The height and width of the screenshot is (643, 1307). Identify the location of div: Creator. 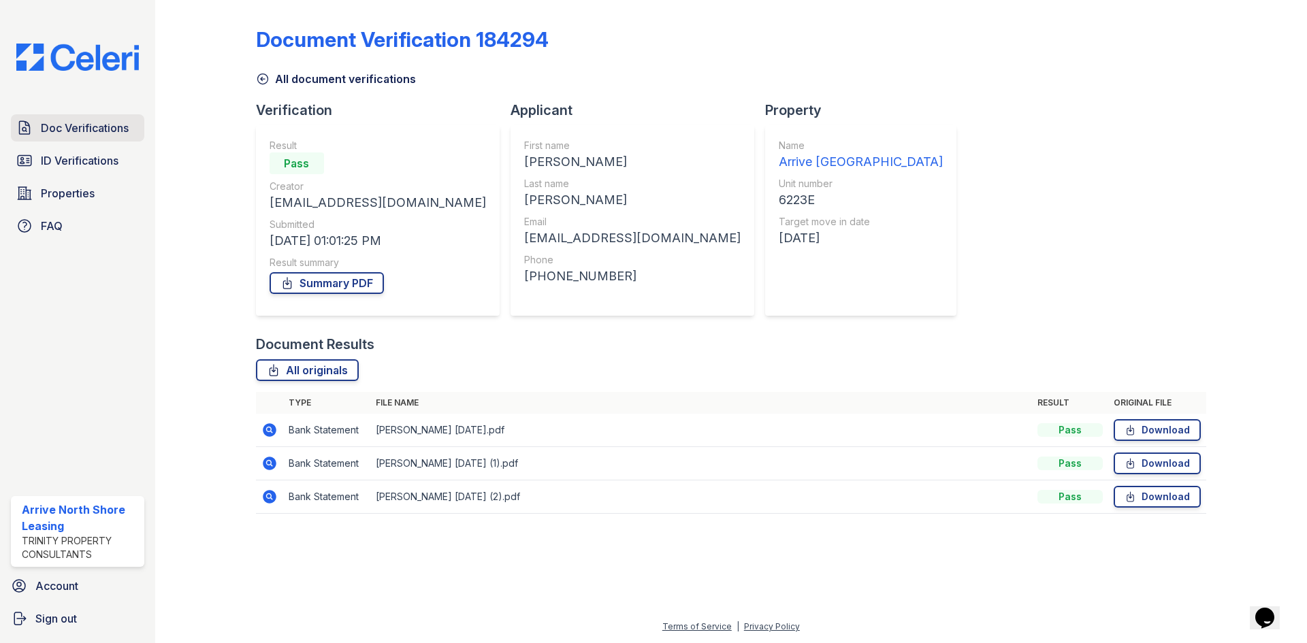
(378, 187).